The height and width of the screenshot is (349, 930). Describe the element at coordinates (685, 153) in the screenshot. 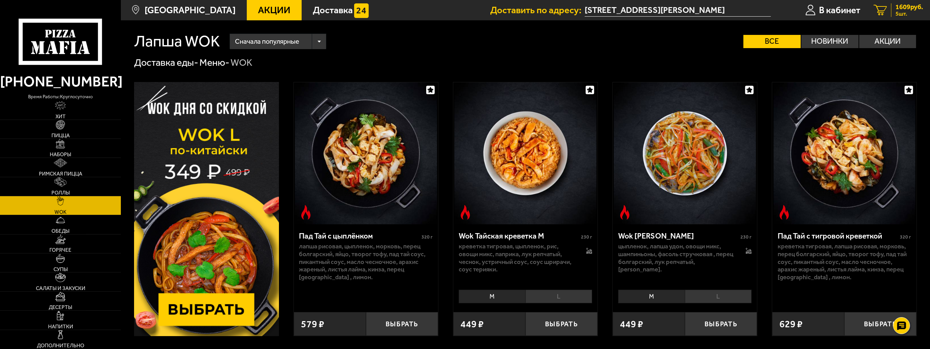

I see `a: Острое блюдоWok Карри М` at that location.